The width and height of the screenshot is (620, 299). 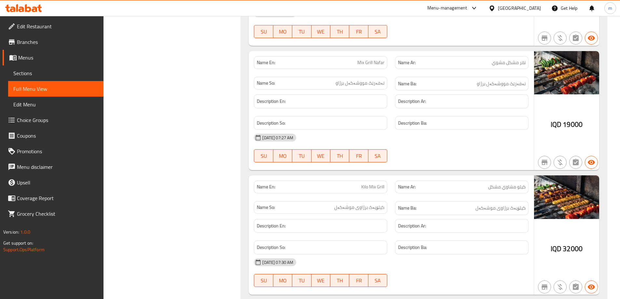 I want to click on span: Grocery Checklist, so click(x=58, y=214).